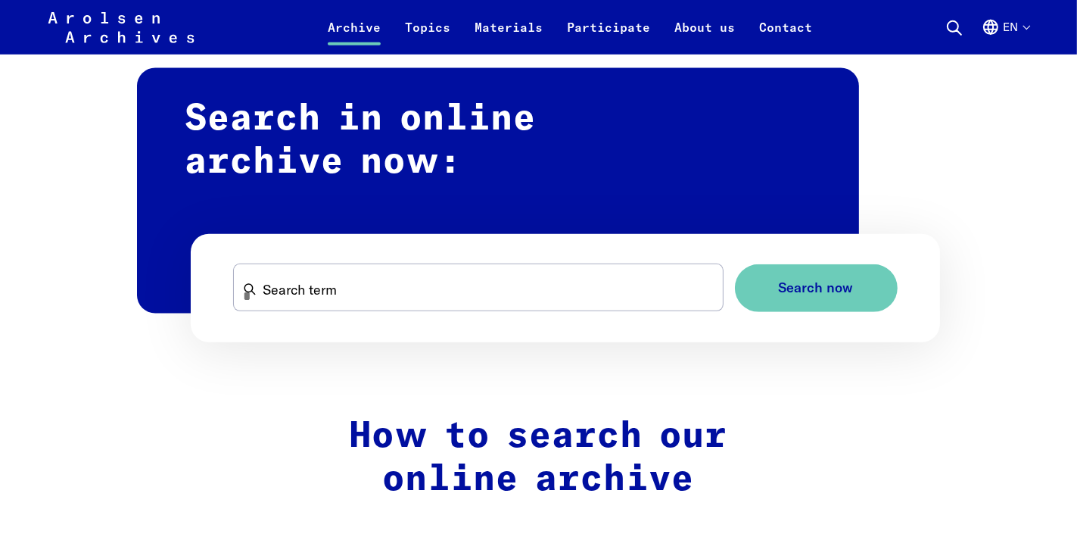  I want to click on a: Archive, so click(354, 36).